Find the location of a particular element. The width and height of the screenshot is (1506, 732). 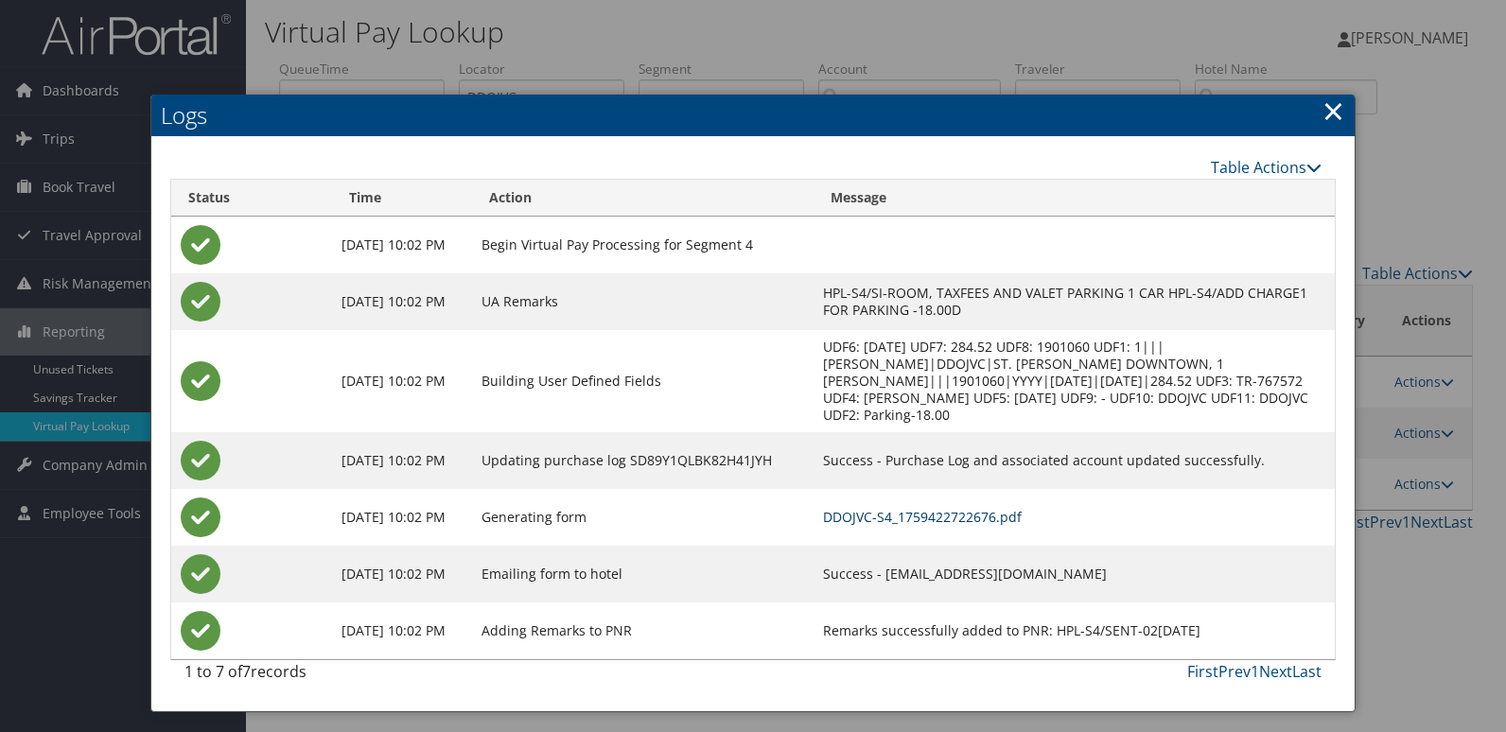

a: 1 is located at coordinates (1254, 672).